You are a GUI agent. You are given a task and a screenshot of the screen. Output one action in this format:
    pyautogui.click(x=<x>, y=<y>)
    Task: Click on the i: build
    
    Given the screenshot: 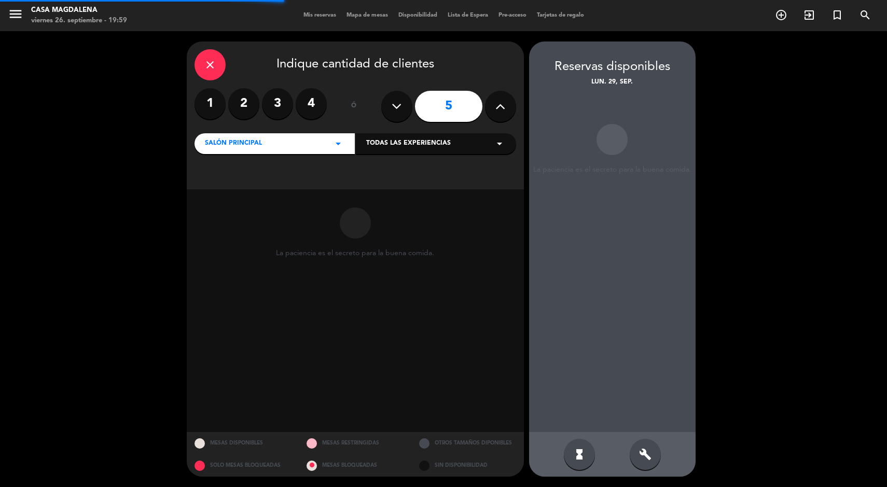 What is the action you would take?
    pyautogui.click(x=646, y=455)
    